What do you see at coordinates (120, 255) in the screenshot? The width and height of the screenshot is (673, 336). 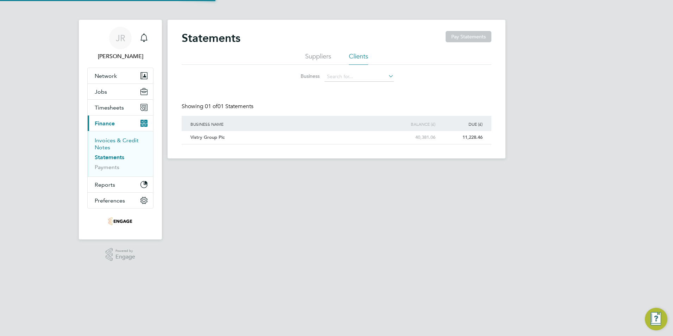 I see `a: Powered byEngage` at bounding box center [120, 255].